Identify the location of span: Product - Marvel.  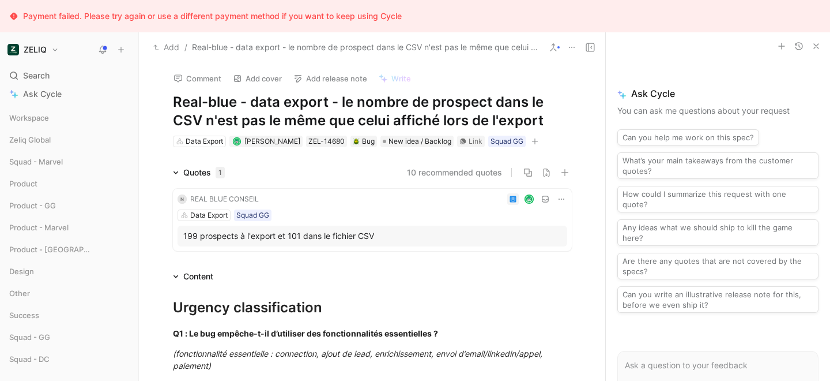
(39, 227).